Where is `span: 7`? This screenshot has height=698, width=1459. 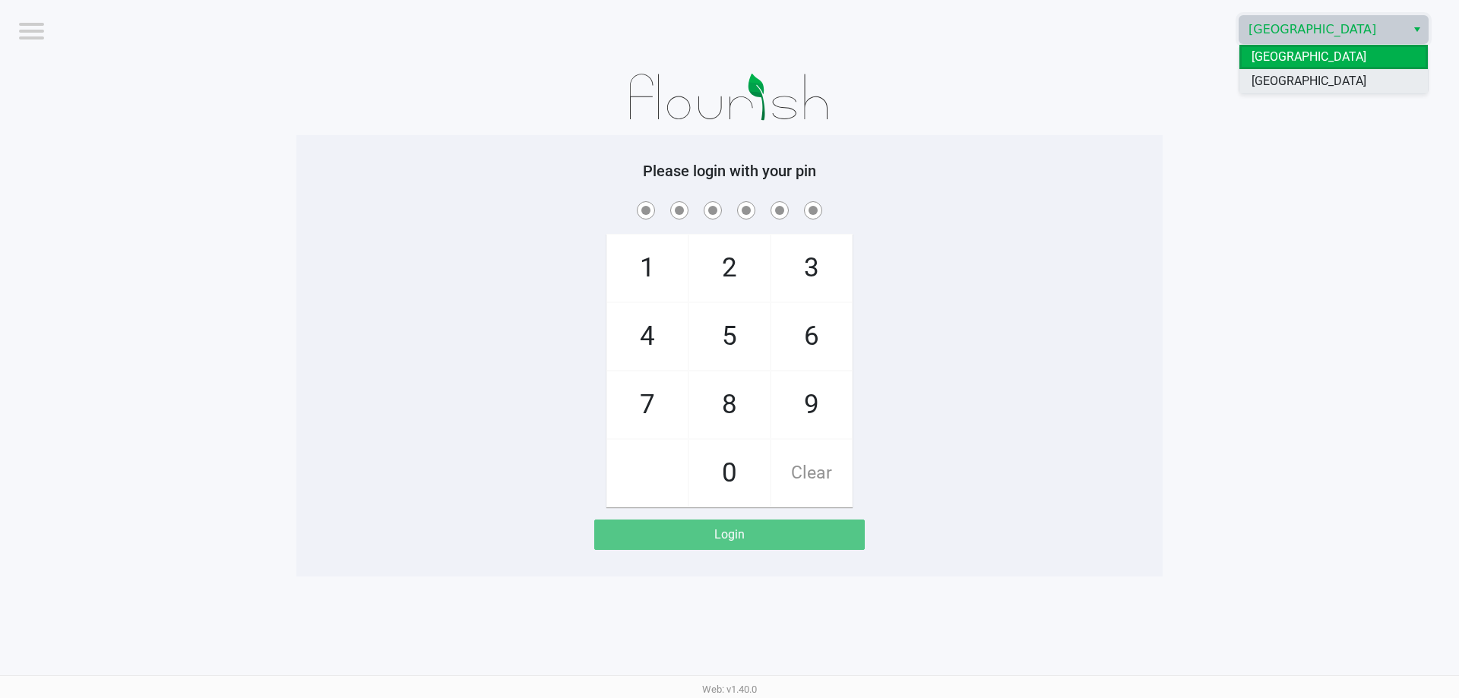 span: 7 is located at coordinates (648, 405).